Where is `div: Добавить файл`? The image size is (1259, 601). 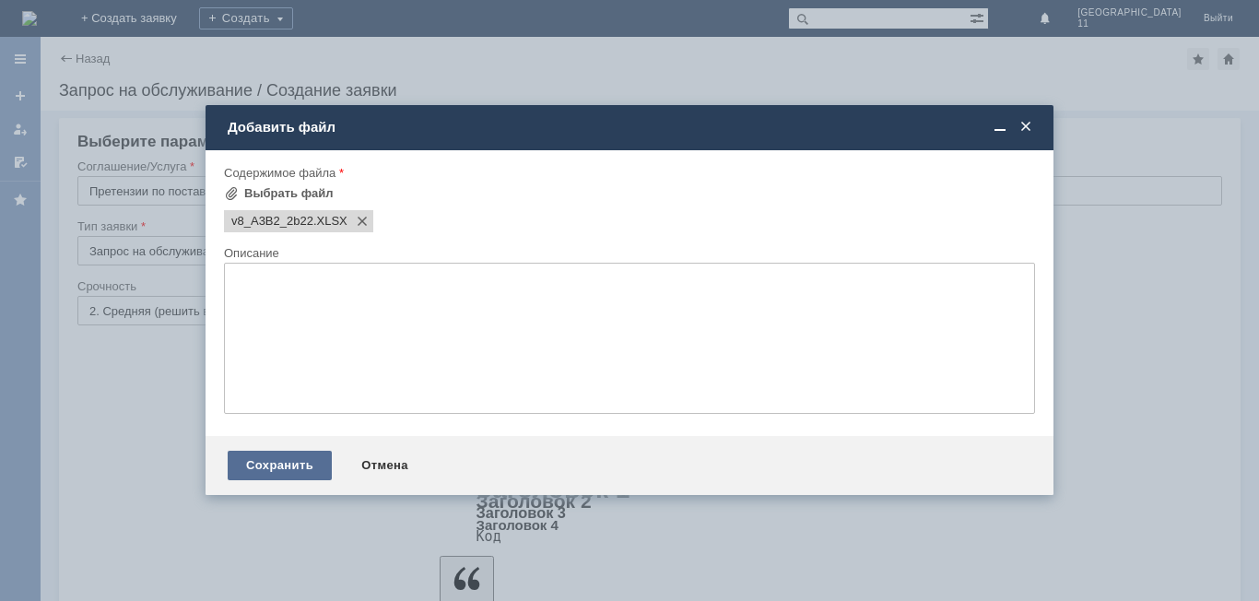
div: Добавить файл is located at coordinates (631, 127).